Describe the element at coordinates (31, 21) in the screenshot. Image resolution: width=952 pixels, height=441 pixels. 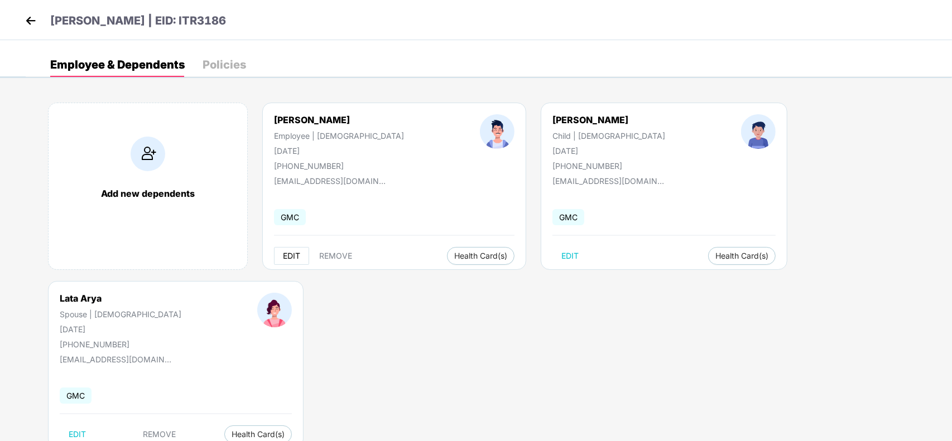
I see `img: back` at that location.